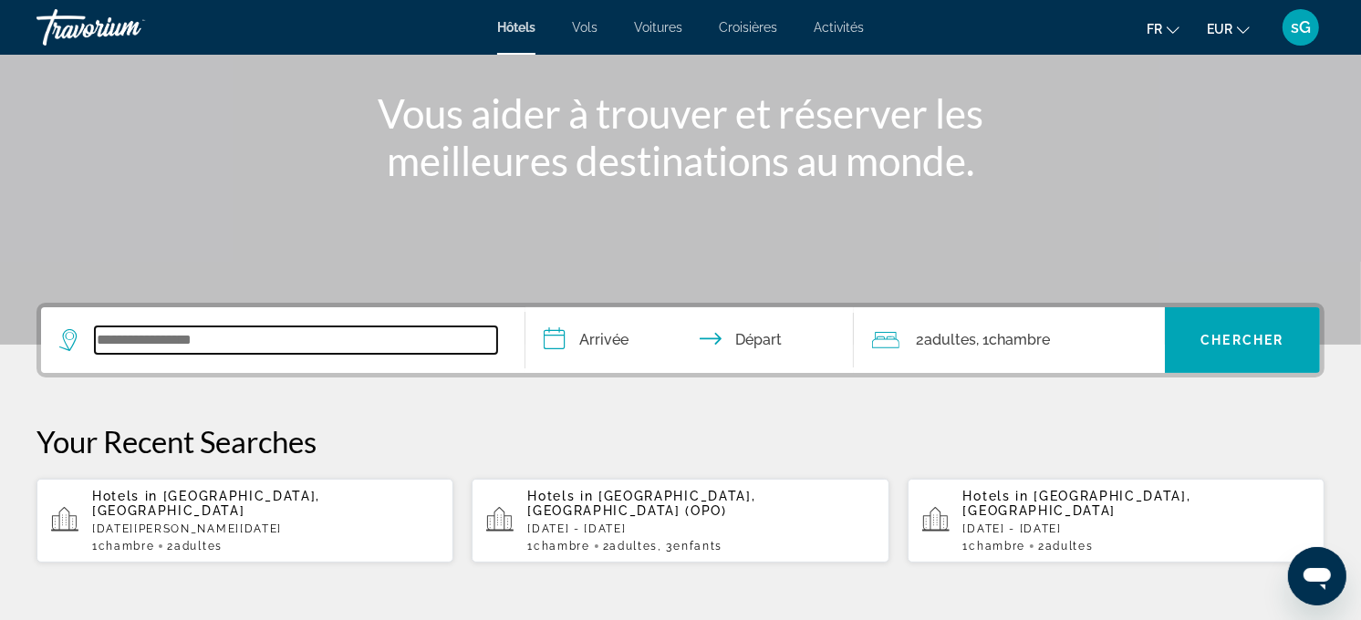 Image resolution: width=1361 pixels, height=620 pixels. Describe the element at coordinates (516, 27) in the screenshot. I see `span: Hôtels` at that location.